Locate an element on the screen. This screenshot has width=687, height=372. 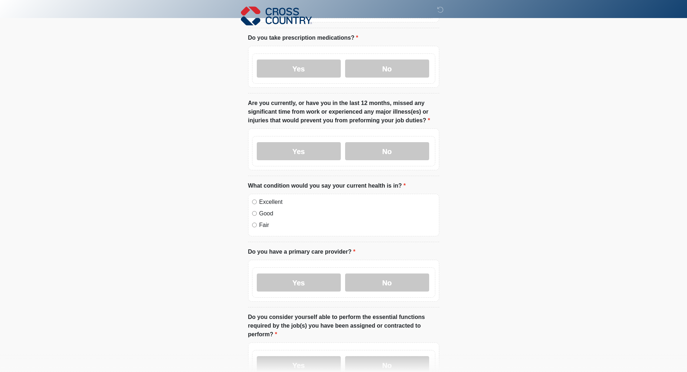
label: What condition would you say your current health is in? is located at coordinates (327, 186).